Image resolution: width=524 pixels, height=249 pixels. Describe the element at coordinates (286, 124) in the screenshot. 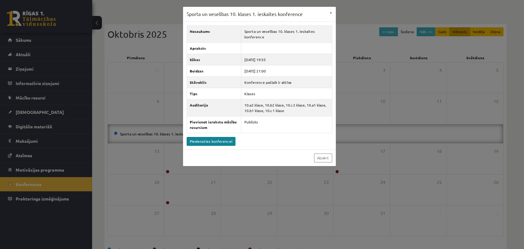

I see `td: Publisks` at that location.